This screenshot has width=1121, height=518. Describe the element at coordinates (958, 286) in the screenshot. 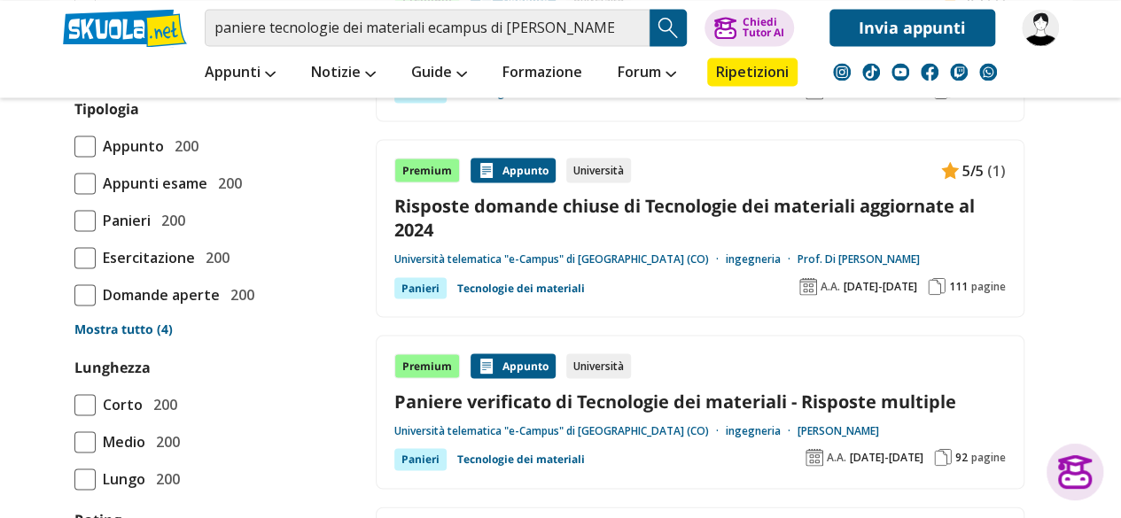

I see `span: 111` at that location.